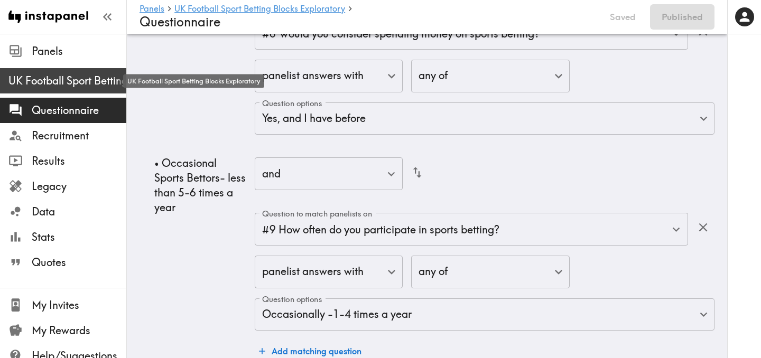 The image size is (761, 358). I want to click on span: Quotes, so click(79, 263).